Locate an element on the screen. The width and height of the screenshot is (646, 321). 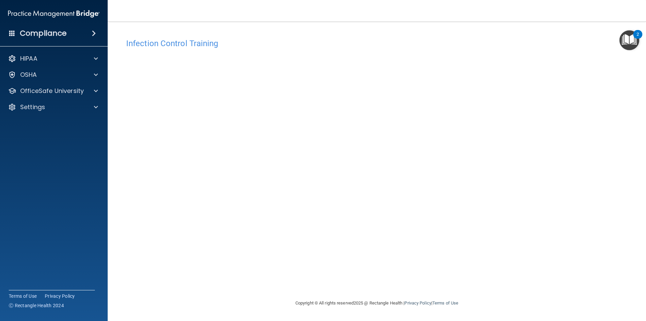
p: OfficeSafe University is located at coordinates (52, 91).